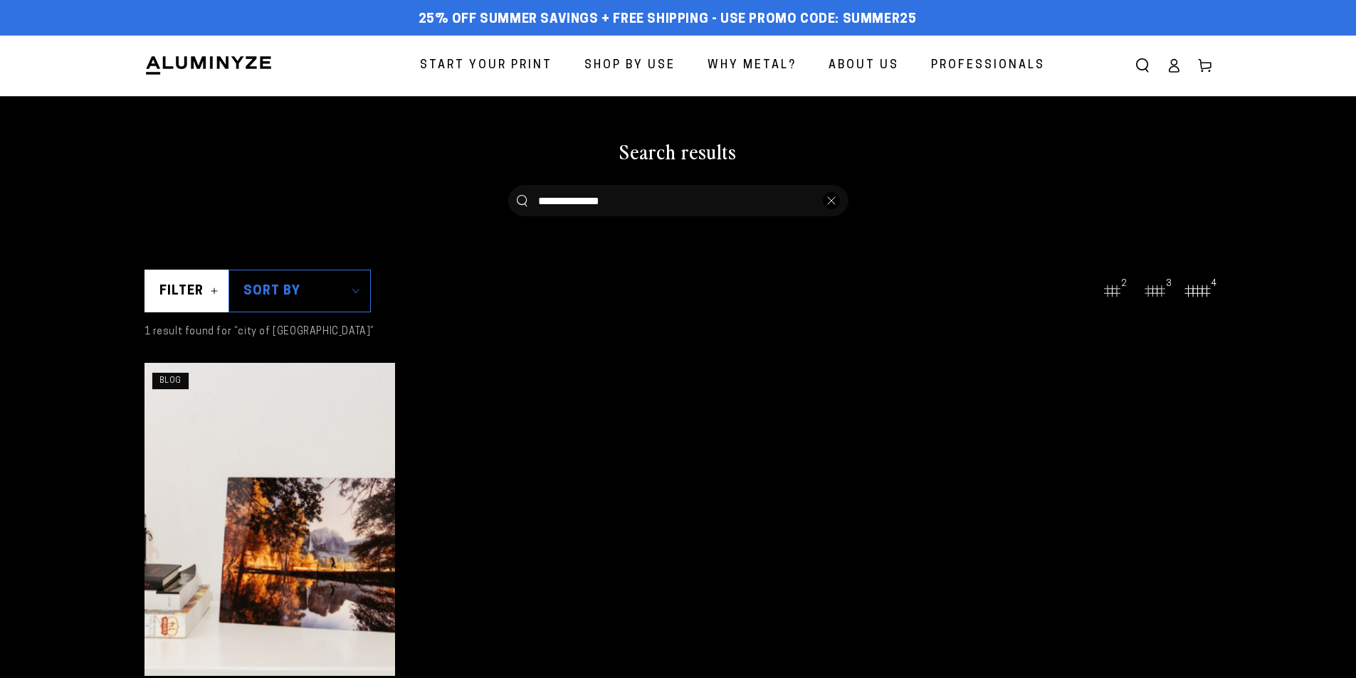  What do you see at coordinates (831, 201) in the screenshot?
I see `button: Close` at bounding box center [831, 201].